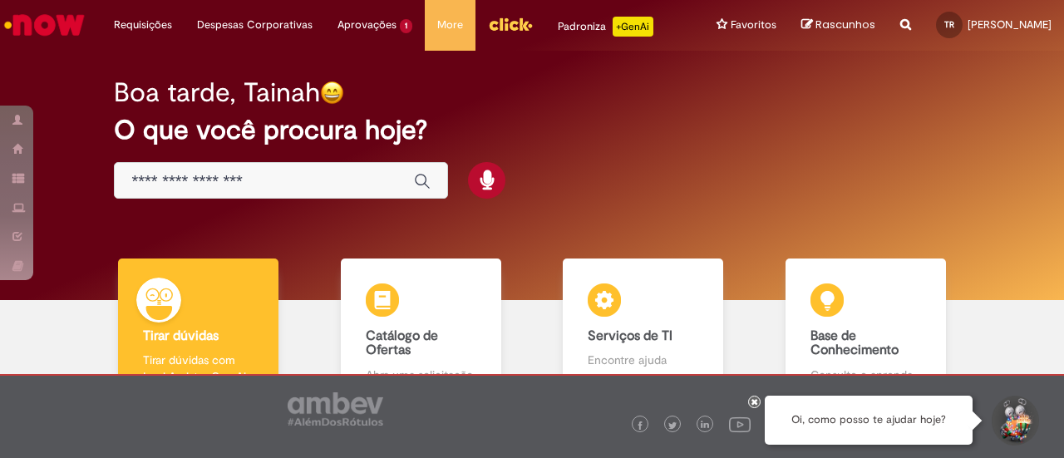 The width and height of the screenshot is (1064, 458). Describe the element at coordinates (217, 92) in the screenshot. I see `h2: Boa tarde, Tainah` at that location.